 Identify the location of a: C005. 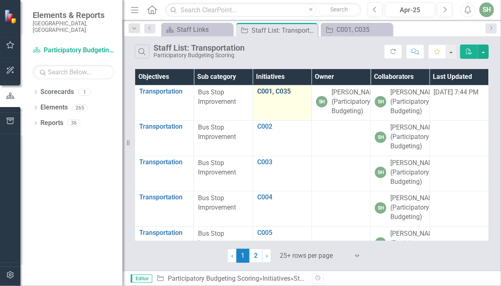
(282, 233).